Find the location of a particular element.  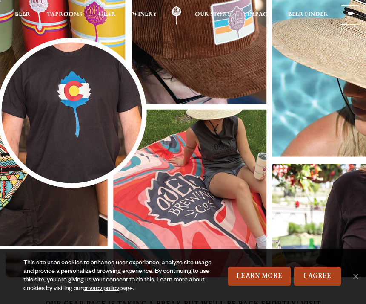

a: I Agree is located at coordinates (318, 276).